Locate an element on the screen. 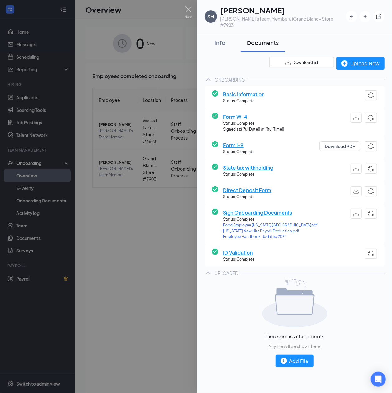 The height and width of the screenshot is (393, 392). span: There are no attachments is located at coordinates (295, 336).